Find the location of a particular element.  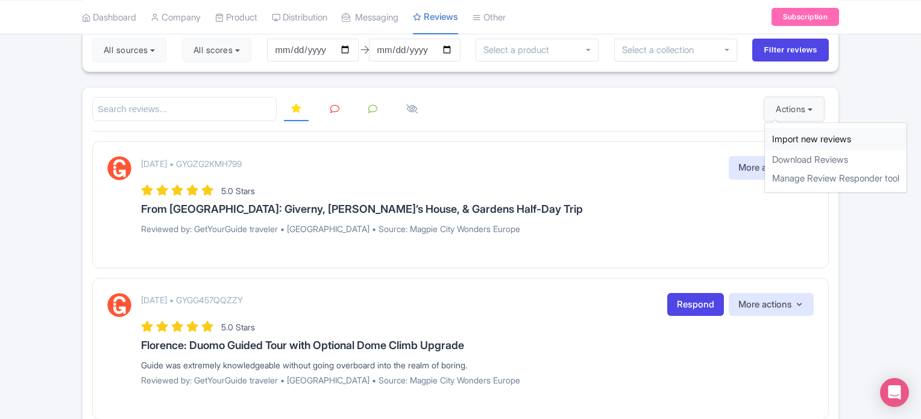

a: Download Reviews is located at coordinates (836, 160).